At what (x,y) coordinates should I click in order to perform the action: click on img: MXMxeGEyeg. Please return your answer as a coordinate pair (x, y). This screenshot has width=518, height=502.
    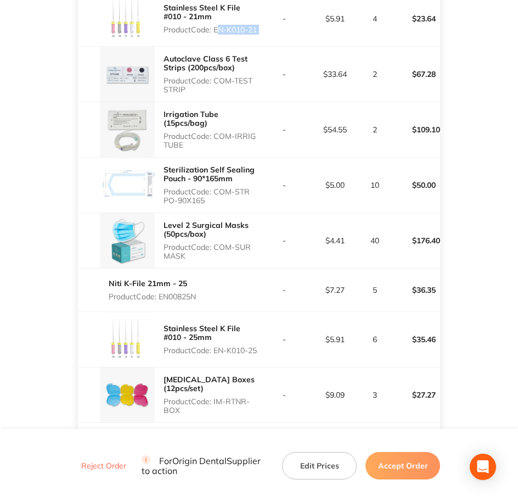
    Looking at the image, I should click on (127, 339).